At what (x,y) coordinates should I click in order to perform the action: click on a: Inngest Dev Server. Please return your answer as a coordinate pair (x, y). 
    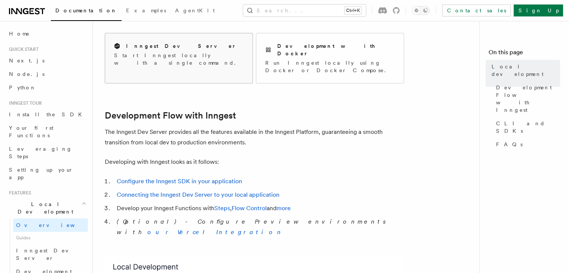
    Looking at the image, I should click on (51, 255).